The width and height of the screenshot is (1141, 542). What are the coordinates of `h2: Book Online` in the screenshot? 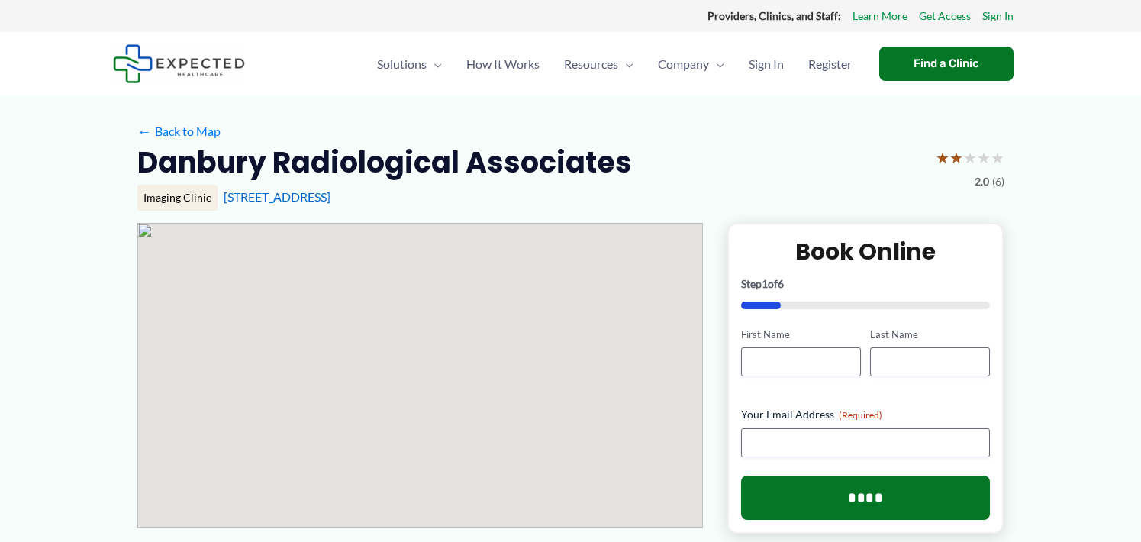 It's located at (865, 251).